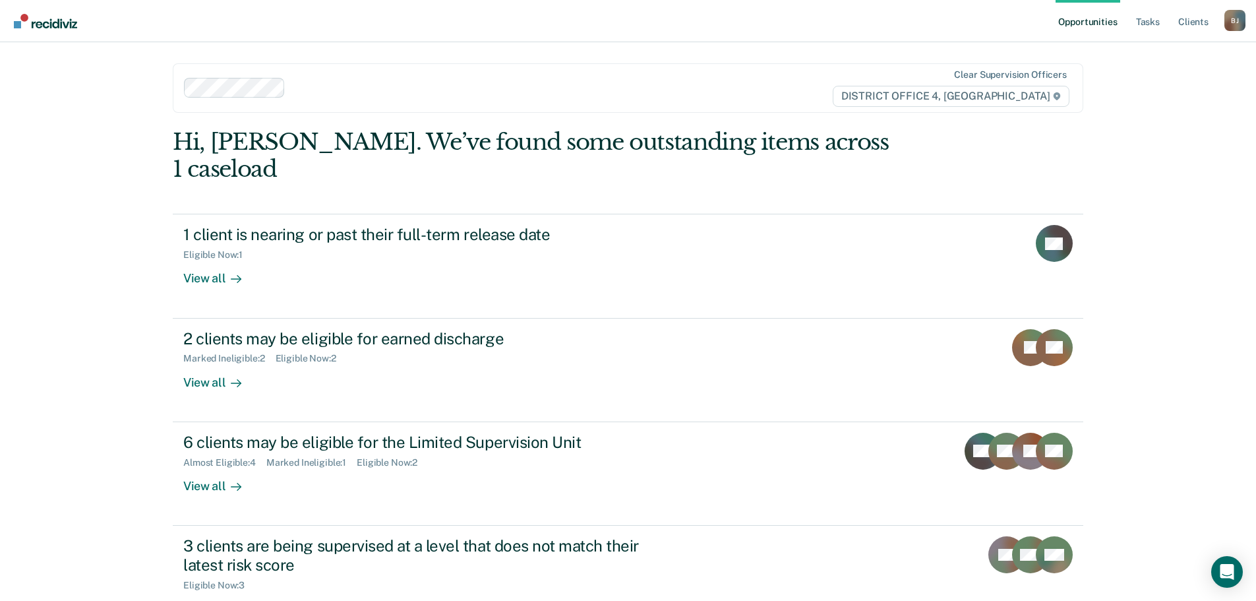 The width and height of the screenshot is (1256, 601). What do you see at coordinates (229, 358) in the screenshot?
I see `div: Marked Ineligible : 2` at bounding box center [229, 358].